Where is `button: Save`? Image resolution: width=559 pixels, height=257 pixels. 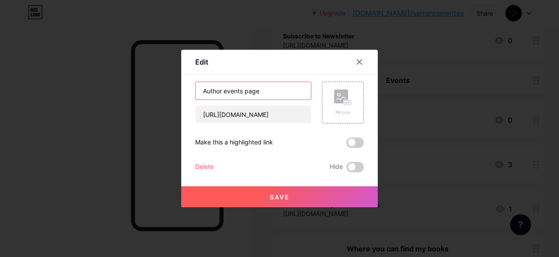 button: Save is located at coordinates (280, 197).